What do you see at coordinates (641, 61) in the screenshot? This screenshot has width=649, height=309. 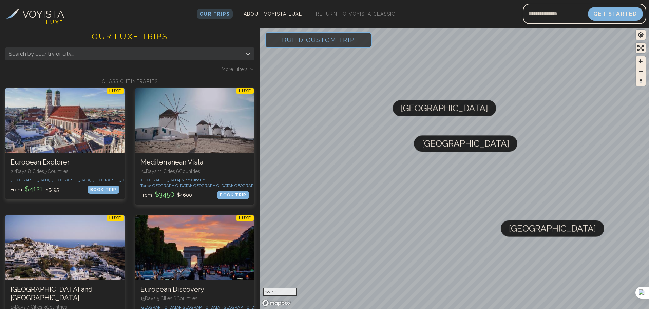 I see `span: Zoom in` at bounding box center [641, 61].